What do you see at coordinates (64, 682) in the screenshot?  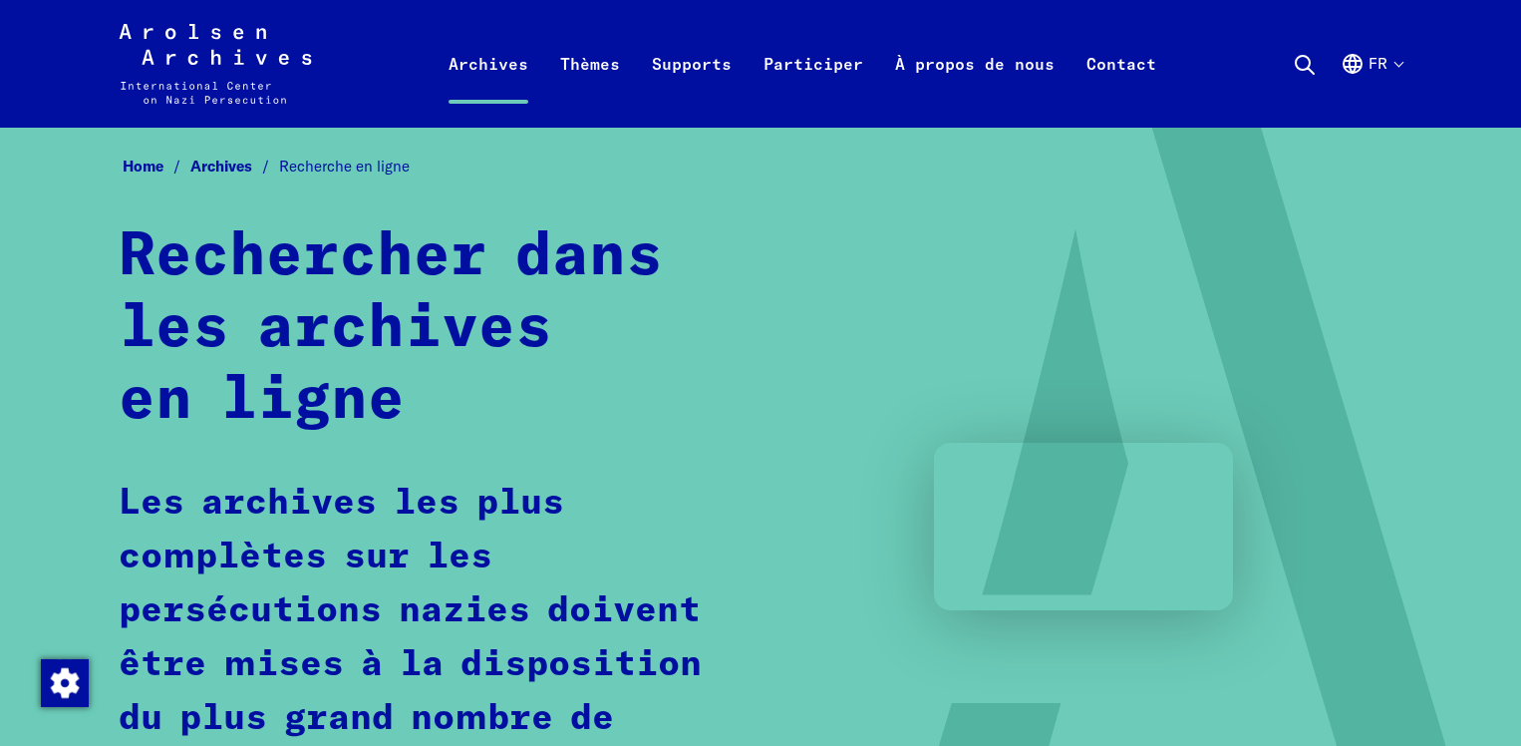 I see `div: Modification du consentement` at bounding box center [64, 682].